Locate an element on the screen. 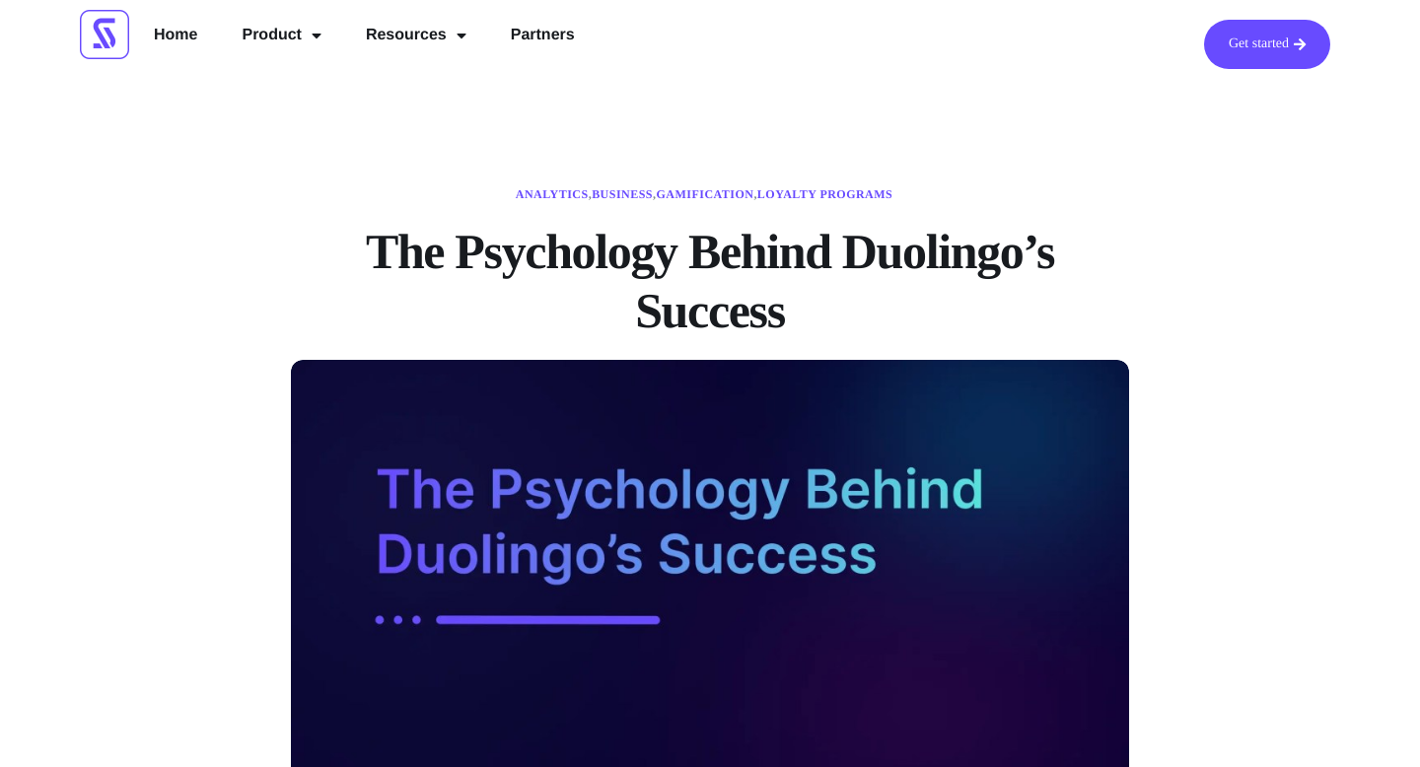 The image size is (1420, 767). a: Resources is located at coordinates (416, 35).